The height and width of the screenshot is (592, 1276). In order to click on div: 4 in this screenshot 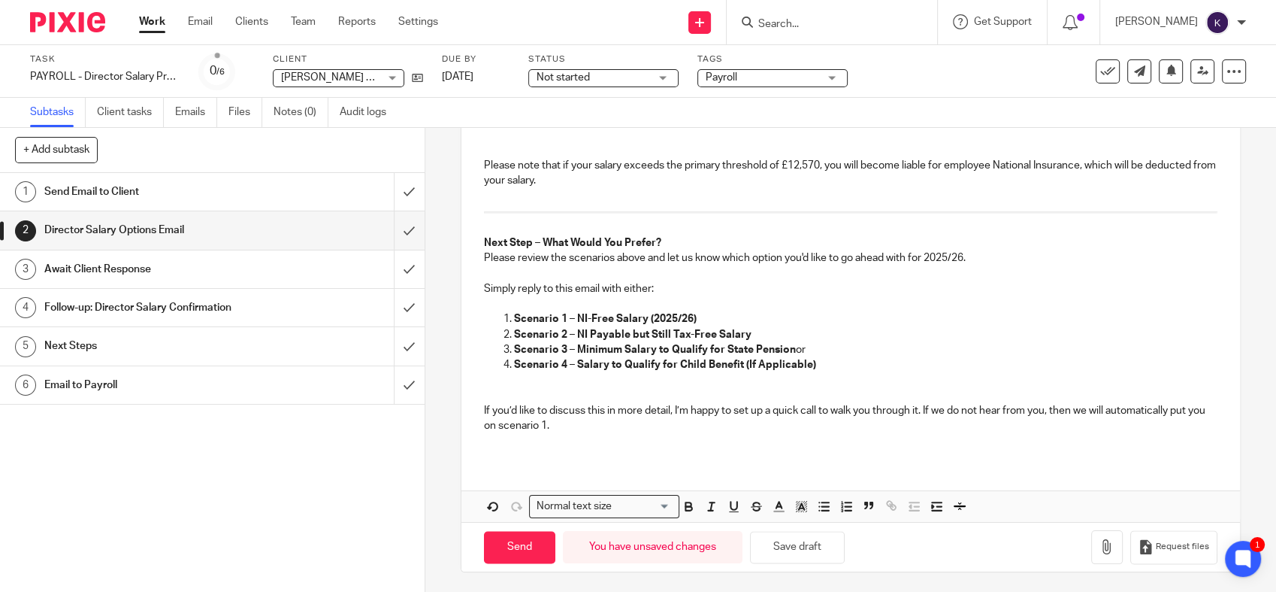, I will do `click(26, 307)`.